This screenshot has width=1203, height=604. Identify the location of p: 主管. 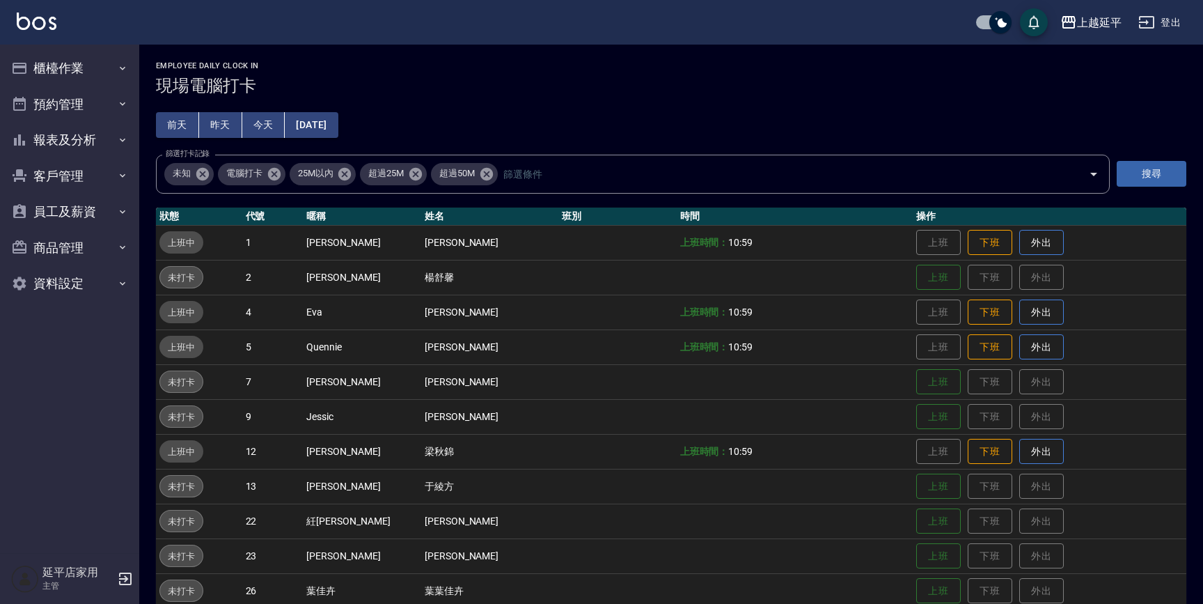
(78, 586).